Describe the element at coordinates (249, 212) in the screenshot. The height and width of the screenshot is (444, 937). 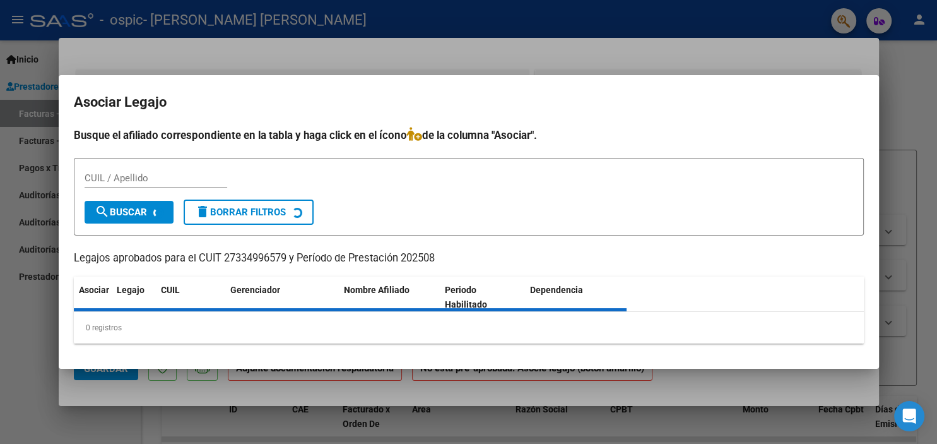
I see `button: Borrar Filtros` at that location.